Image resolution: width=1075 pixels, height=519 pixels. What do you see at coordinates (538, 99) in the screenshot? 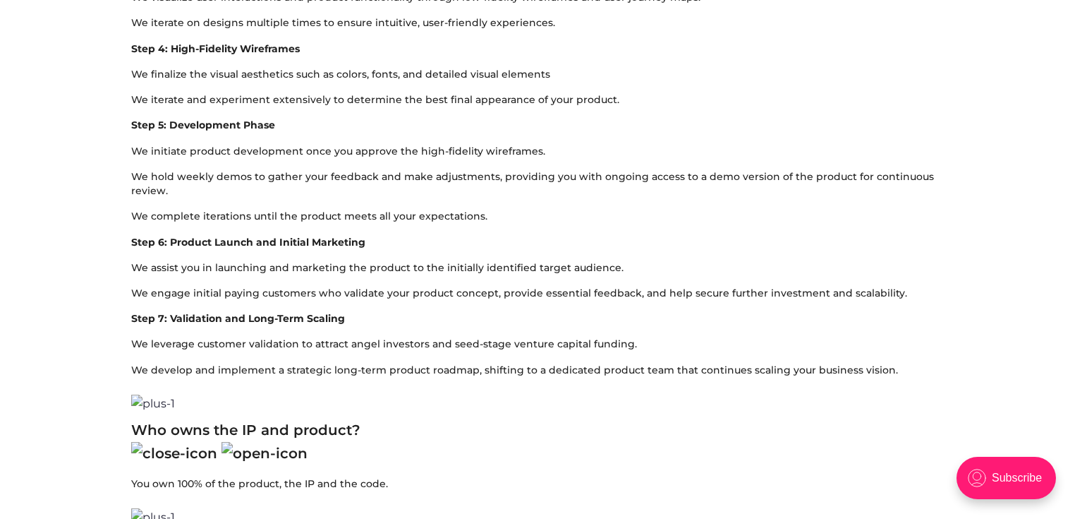
I see `p: We iterate and experiment extensively to determine the best final appearance of your product.` at bounding box center [538, 99].